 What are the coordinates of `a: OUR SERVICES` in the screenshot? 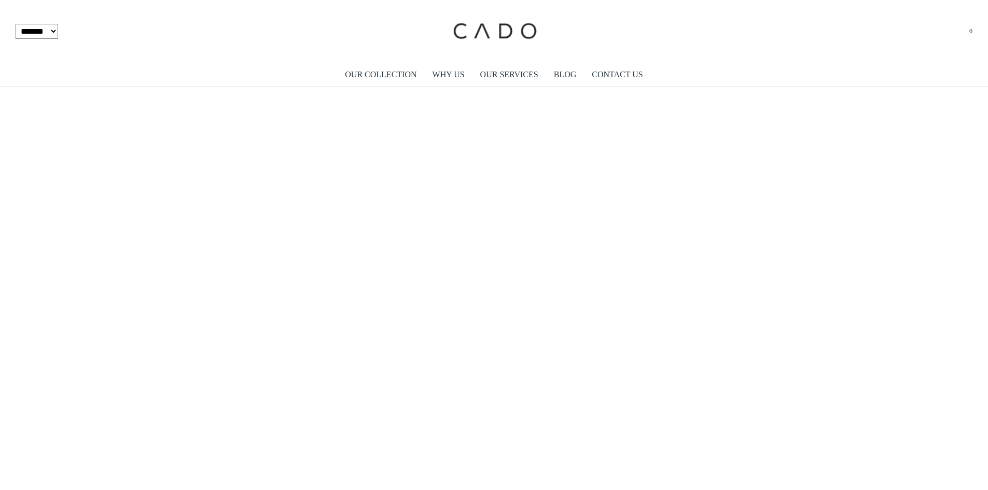 It's located at (509, 75).